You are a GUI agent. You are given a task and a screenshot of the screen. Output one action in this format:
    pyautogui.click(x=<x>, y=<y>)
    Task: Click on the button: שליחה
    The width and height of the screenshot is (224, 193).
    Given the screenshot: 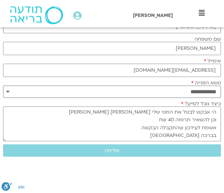 What is the action you would take?
    pyautogui.click(x=112, y=150)
    